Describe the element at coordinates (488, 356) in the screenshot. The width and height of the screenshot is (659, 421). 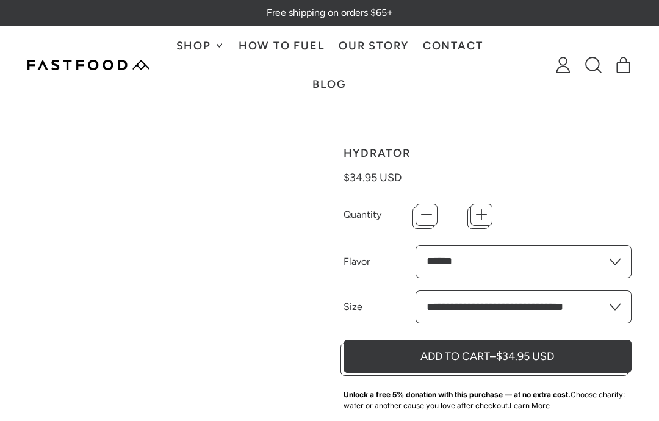
I see `button: Add to Cart` at that location.